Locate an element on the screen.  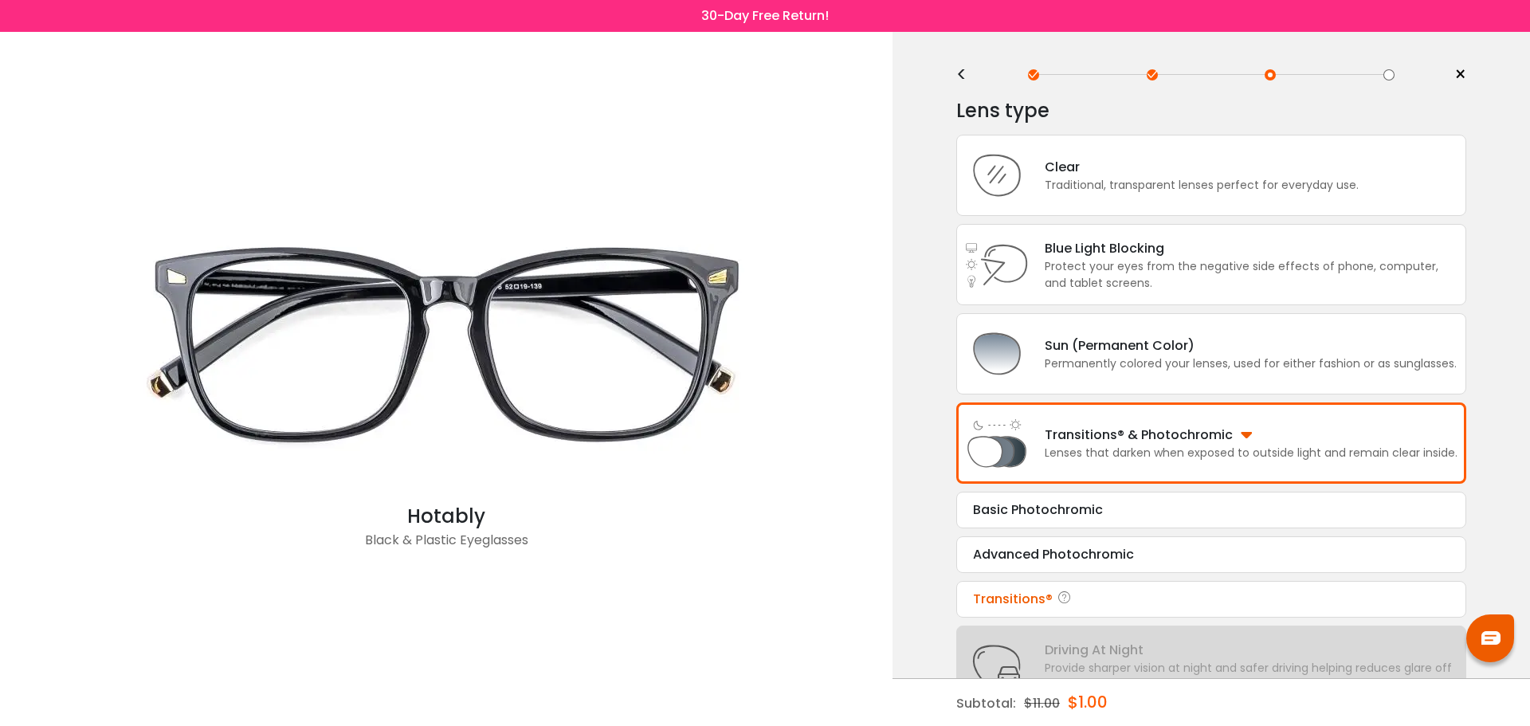
div: Lens type is located at coordinates (1212, 111).